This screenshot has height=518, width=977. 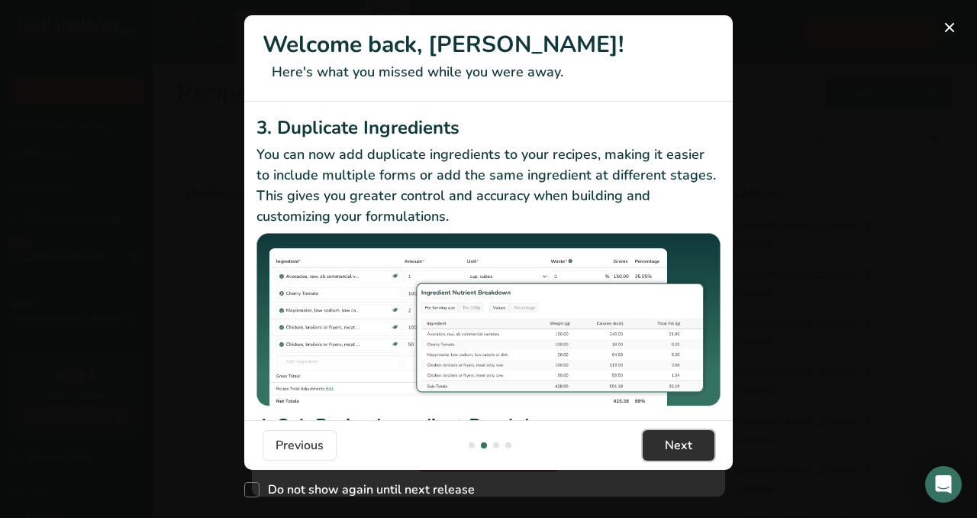 What do you see at coordinates (489, 72) in the screenshot?
I see `p: Here's what you missed while you were away.` at bounding box center [489, 72].